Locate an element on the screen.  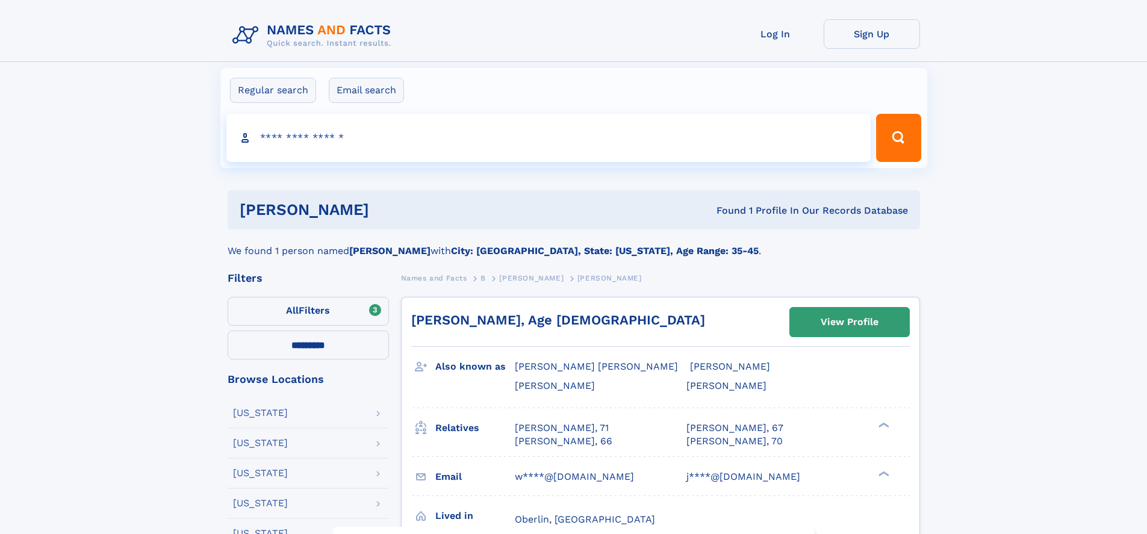
div: Filters is located at coordinates (308, 278).